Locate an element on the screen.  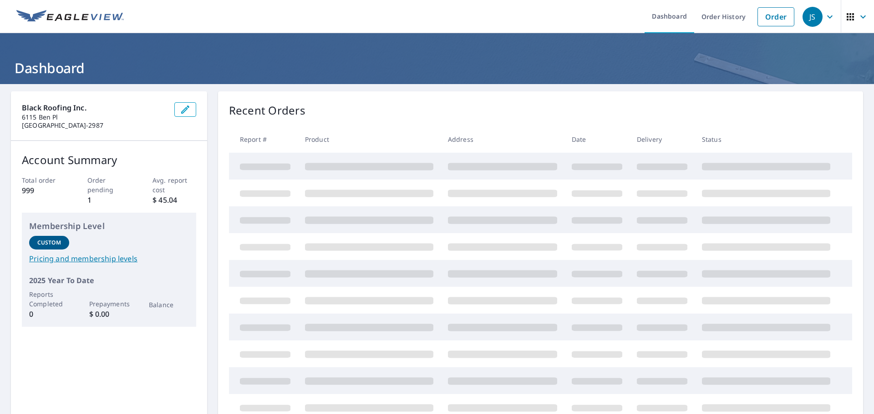
p: Order pending is located at coordinates (109, 185).